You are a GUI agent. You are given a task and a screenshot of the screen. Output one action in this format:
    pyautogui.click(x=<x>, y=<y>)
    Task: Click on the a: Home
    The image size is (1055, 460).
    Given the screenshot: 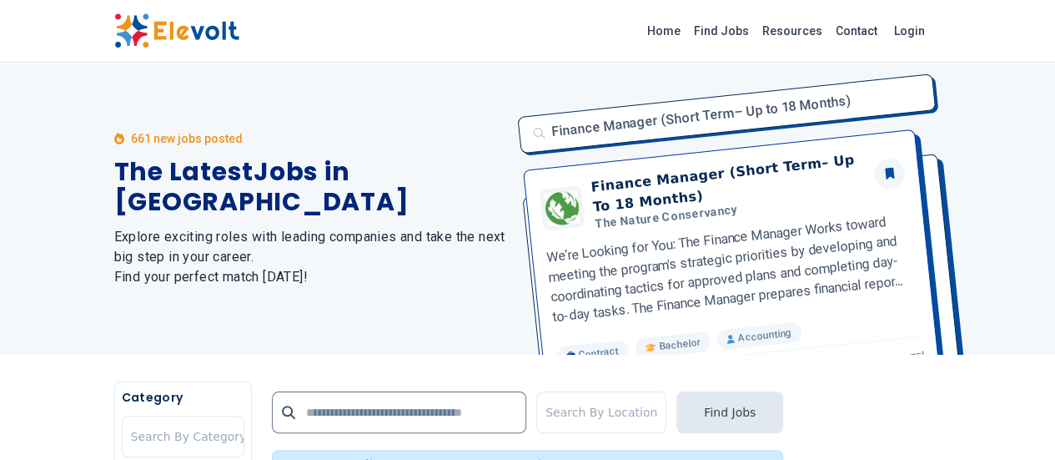 What is the action you would take?
    pyautogui.click(x=664, y=31)
    